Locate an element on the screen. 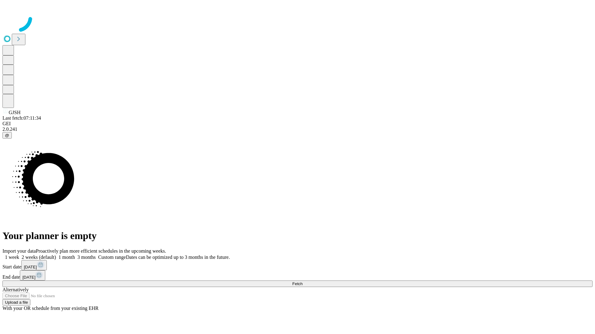 Image resolution: width=595 pixels, height=334 pixels. span: Proactively plan more efficient schedules in the upcoming weeks. is located at coordinates (101, 251).